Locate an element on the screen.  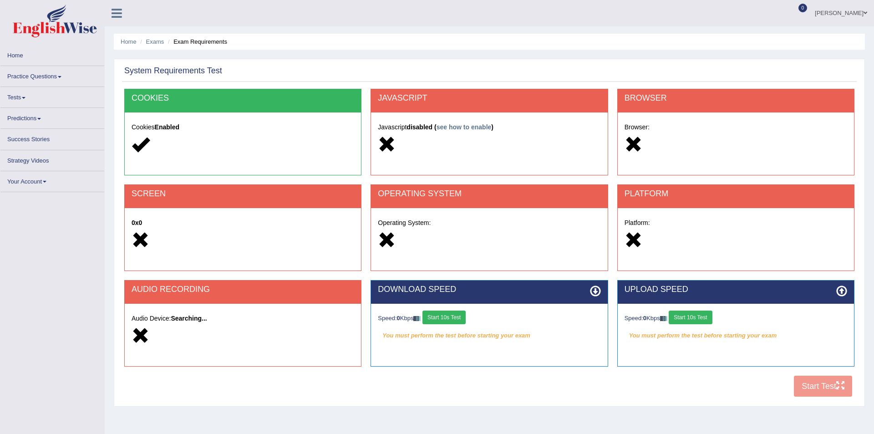
a: Predictions is located at coordinates (52, 116).